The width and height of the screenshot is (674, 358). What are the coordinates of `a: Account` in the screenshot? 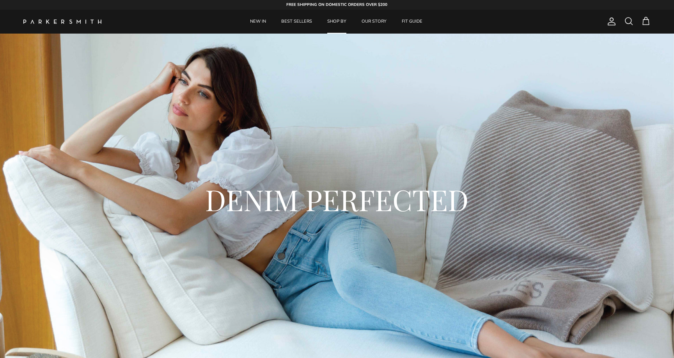 It's located at (610, 21).